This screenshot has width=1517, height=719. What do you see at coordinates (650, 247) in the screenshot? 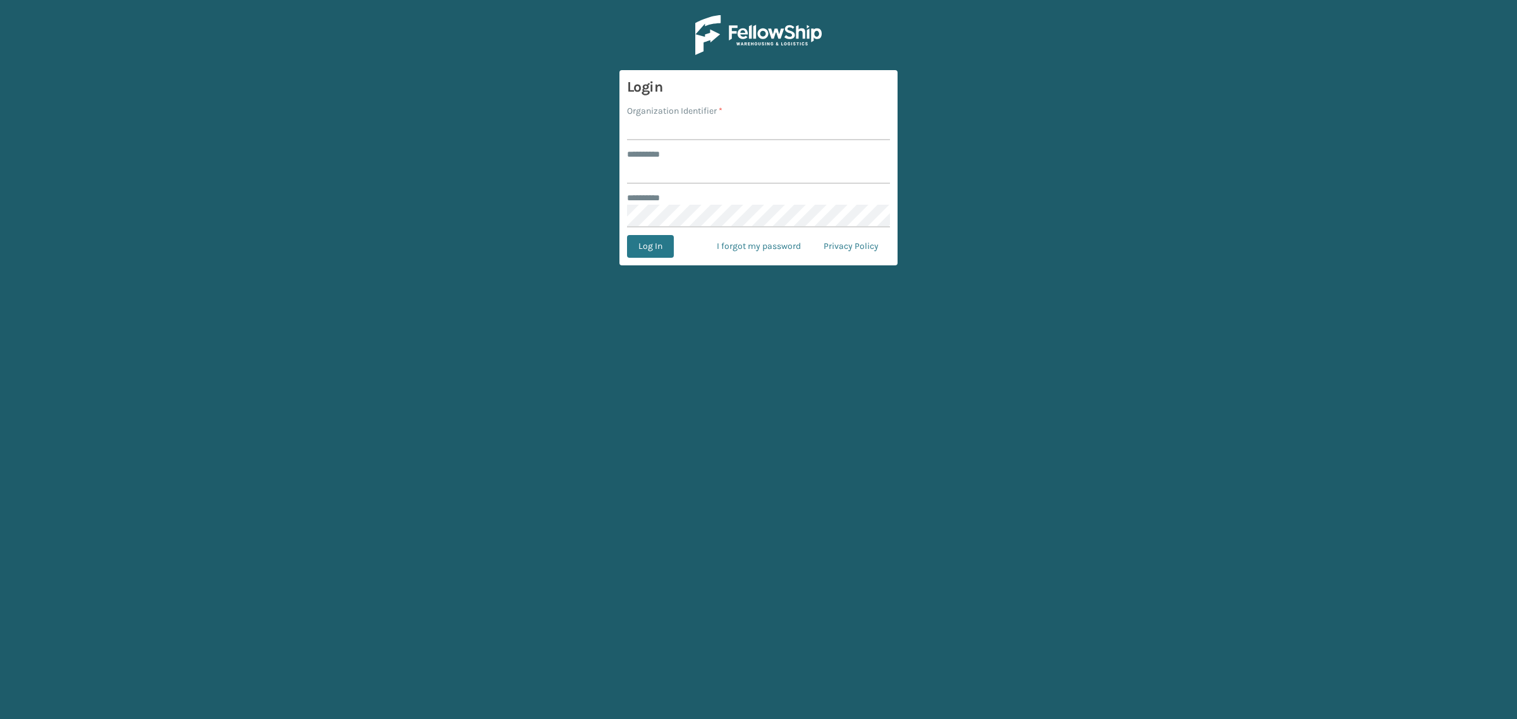
I see `button: Log In` at bounding box center [650, 247].